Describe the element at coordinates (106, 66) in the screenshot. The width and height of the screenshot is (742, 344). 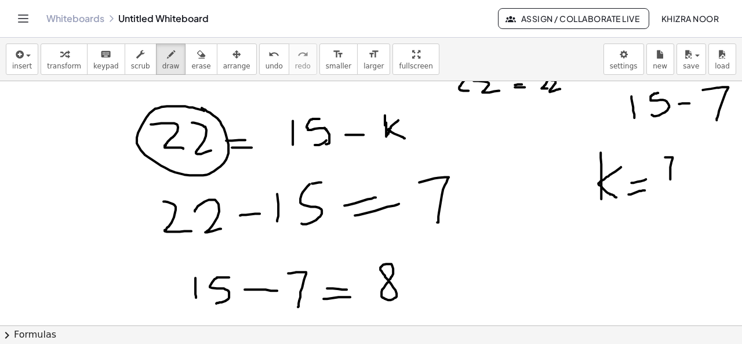
I see `span: keypad` at that location.